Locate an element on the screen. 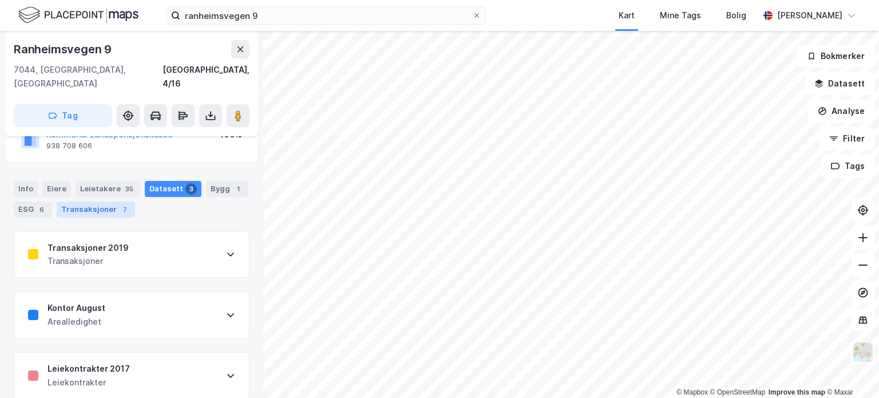  button: Tag is located at coordinates (63, 116).